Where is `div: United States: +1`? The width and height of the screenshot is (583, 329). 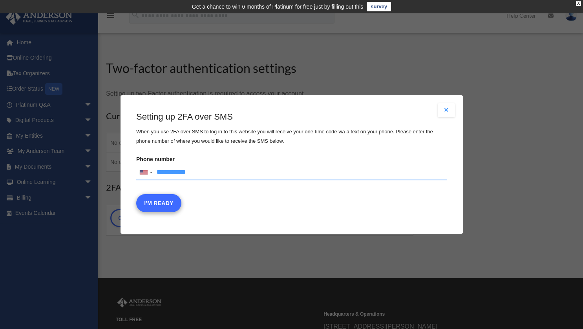 div: United States: +1 is located at coordinates (146, 173).